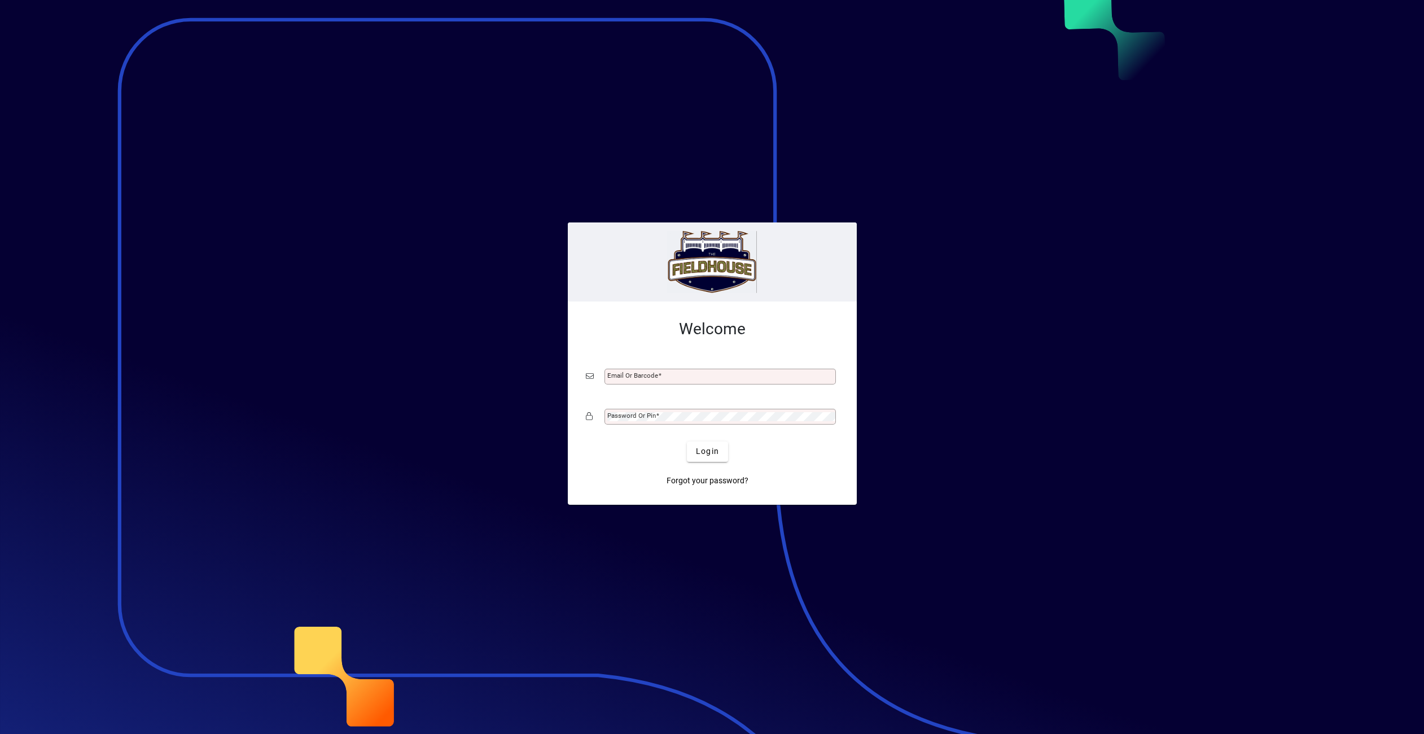  What do you see at coordinates (707, 481) in the screenshot?
I see `a: Forgot your password?` at bounding box center [707, 481].